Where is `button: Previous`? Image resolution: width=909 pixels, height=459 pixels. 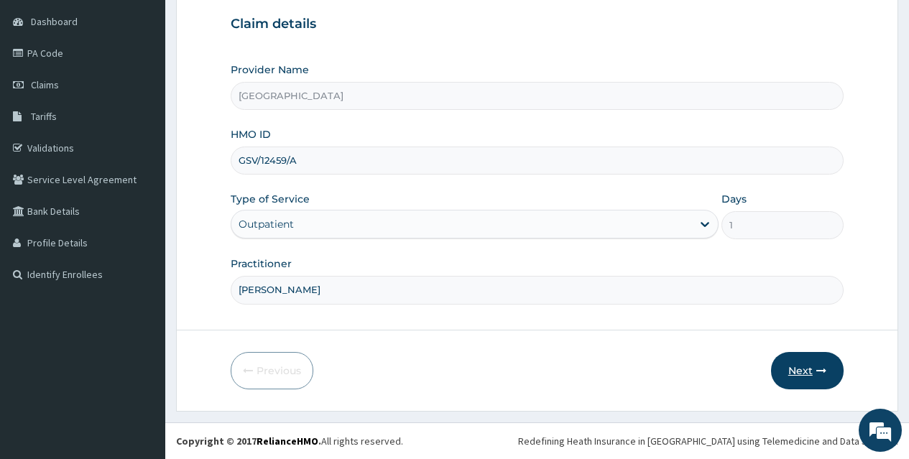 button: Previous is located at coordinates (272, 371).